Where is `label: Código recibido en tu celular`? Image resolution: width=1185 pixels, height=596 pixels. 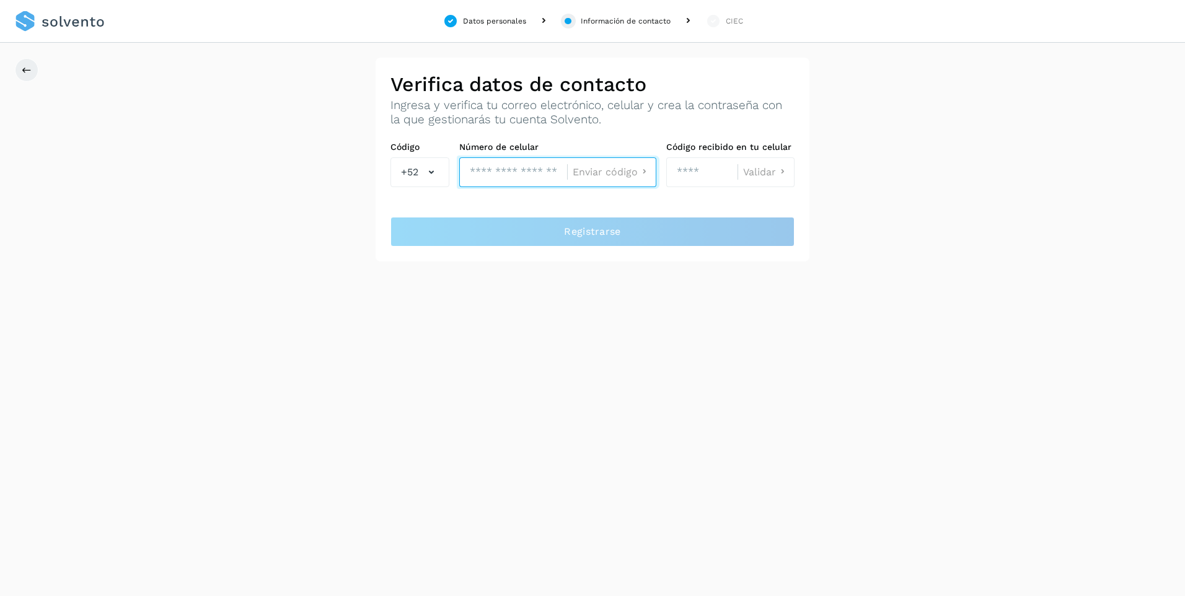
label: Código recibido en tu celular is located at coordinates (730, 147).